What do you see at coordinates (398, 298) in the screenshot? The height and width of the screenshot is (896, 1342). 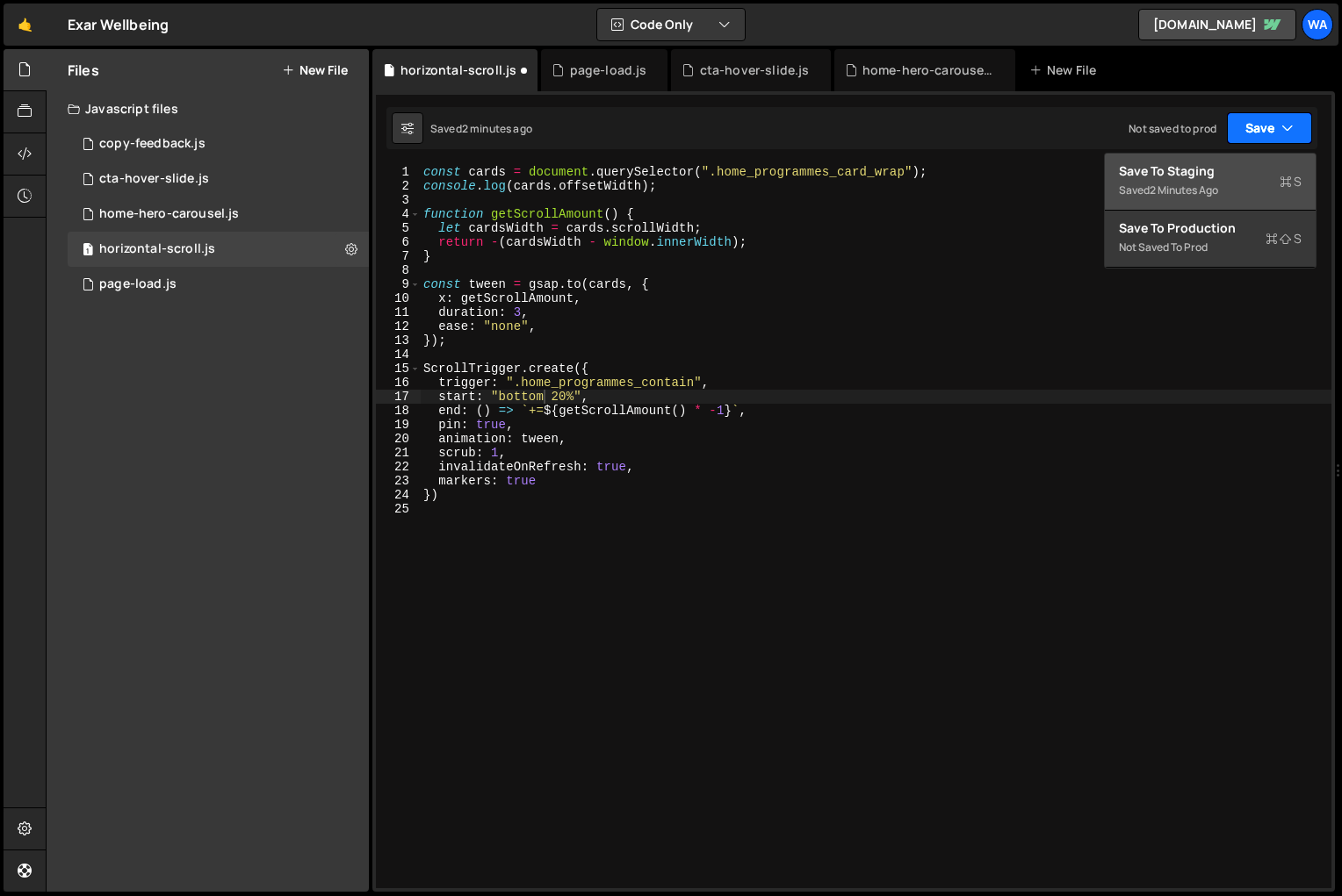 I see `div: 10` at bounding box center [398, 298].